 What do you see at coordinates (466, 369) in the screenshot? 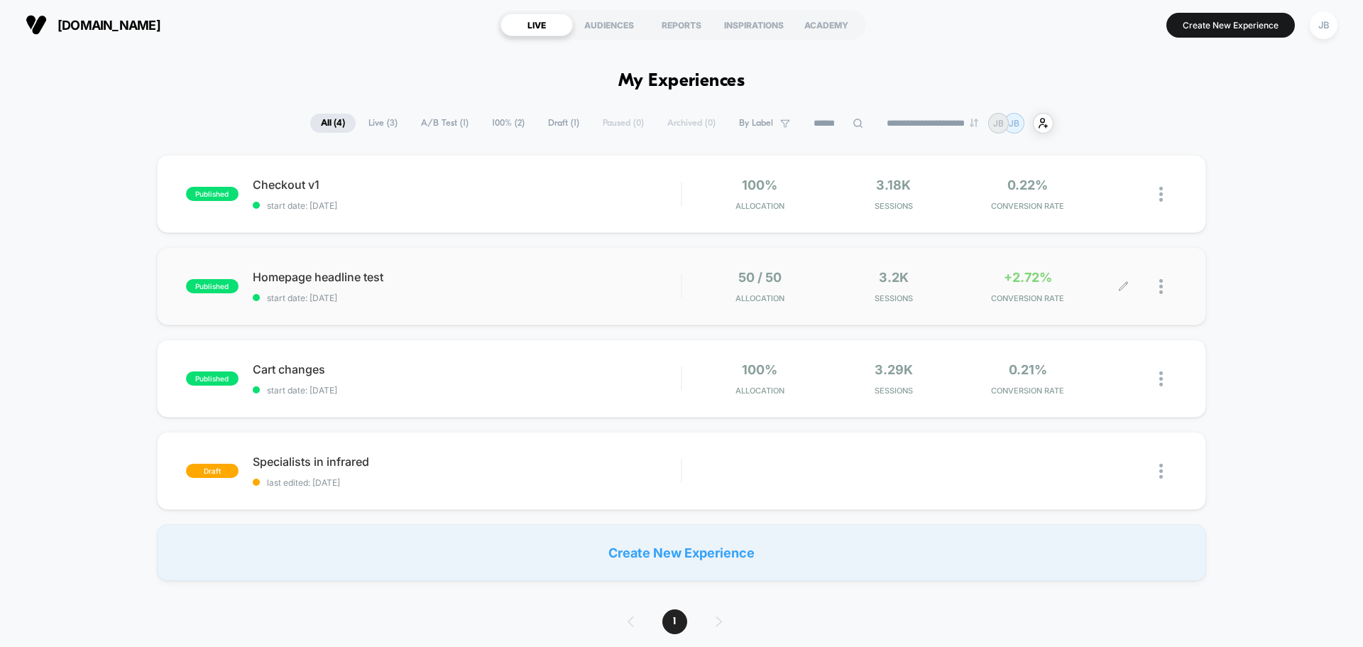
I see `span: Cart changes` at bounding box center [466, 369].